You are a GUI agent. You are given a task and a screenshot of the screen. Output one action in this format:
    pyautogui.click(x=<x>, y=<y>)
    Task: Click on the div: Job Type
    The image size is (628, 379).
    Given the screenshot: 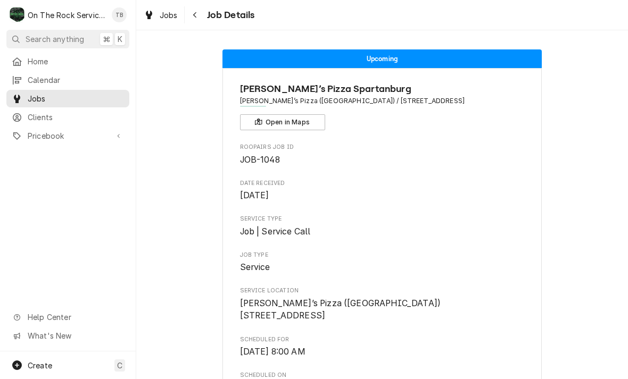 What is the action you would take?
    pyautogui.click(x=382, y=262)
    